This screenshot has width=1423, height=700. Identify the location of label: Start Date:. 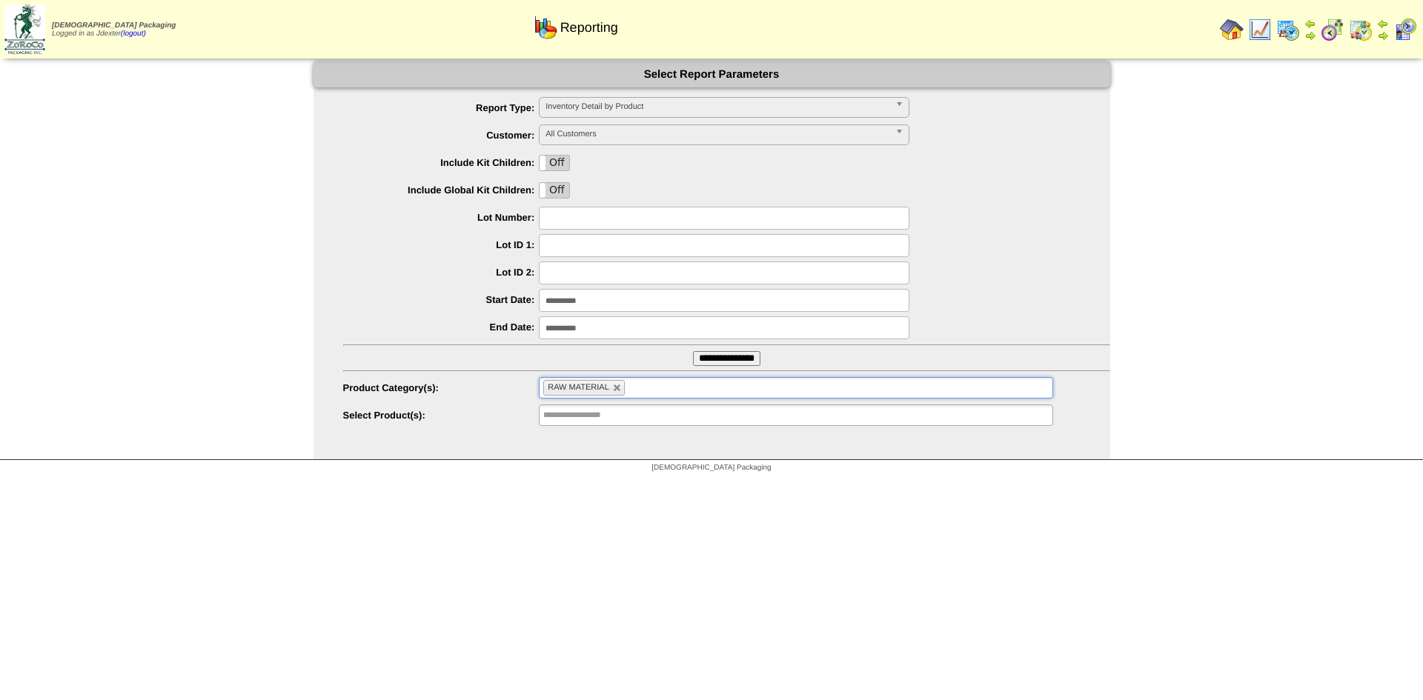
(441, 299).